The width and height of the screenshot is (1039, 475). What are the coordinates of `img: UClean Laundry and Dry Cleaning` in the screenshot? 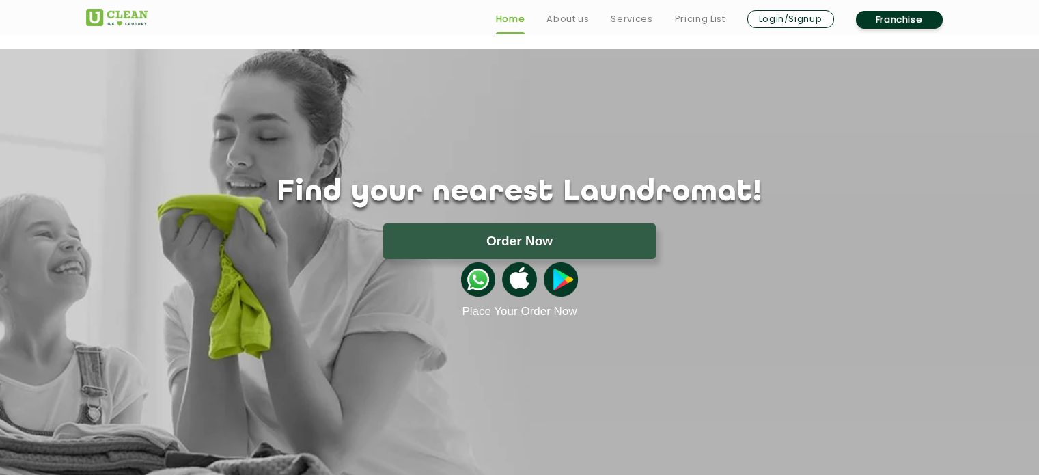 It's located at (117, 17).